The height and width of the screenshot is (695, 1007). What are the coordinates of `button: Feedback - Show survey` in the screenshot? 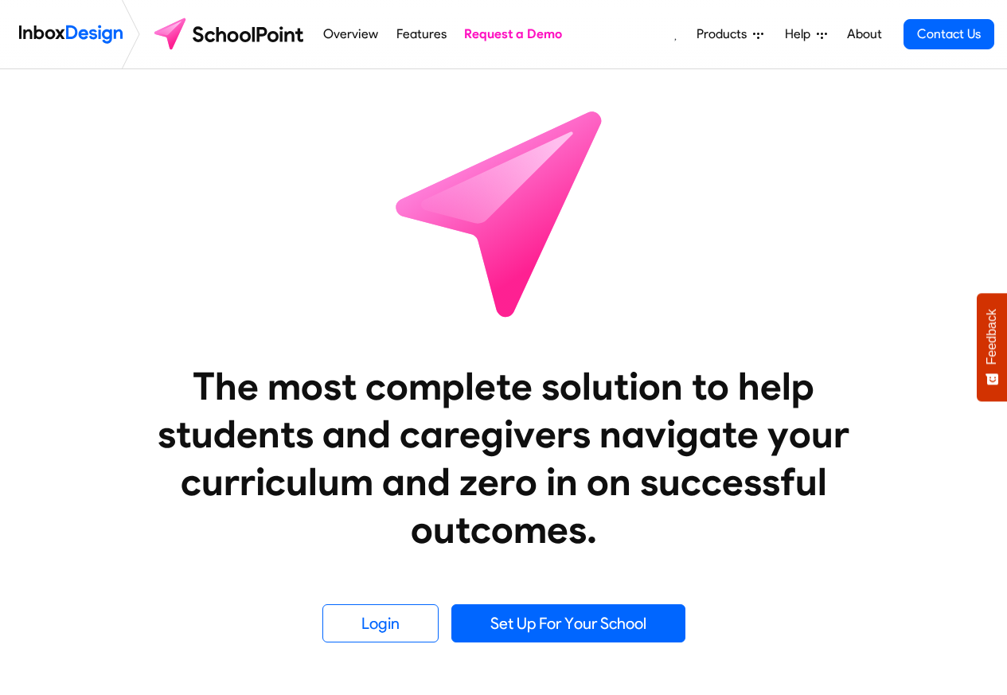 It's located at (991, 347).